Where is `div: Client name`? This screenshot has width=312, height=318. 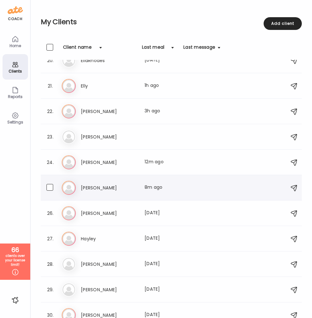 div: Client name is located at coordinates (77, 49).